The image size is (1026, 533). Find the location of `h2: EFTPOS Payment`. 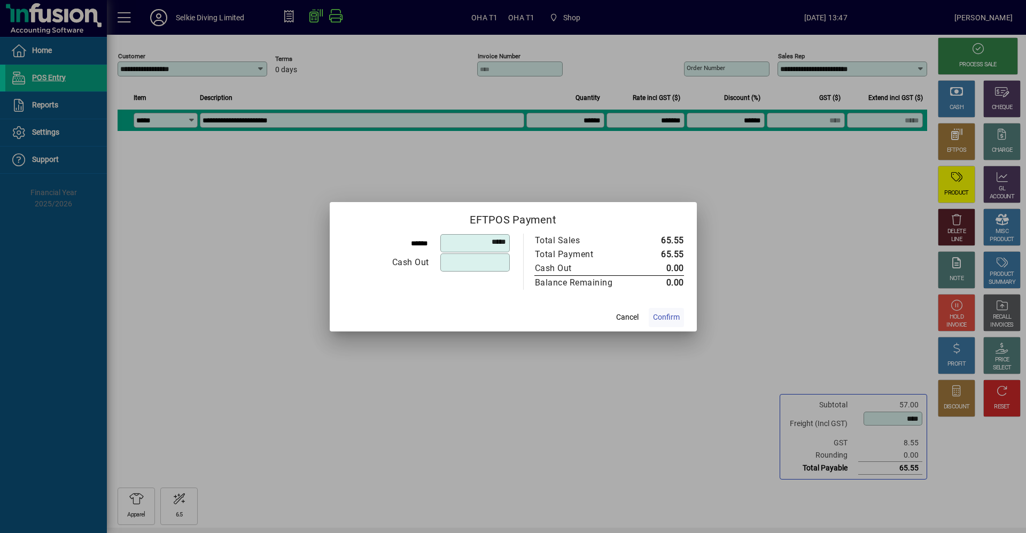

h2: EFTPOS Payment is located at coordinates (513, 218).